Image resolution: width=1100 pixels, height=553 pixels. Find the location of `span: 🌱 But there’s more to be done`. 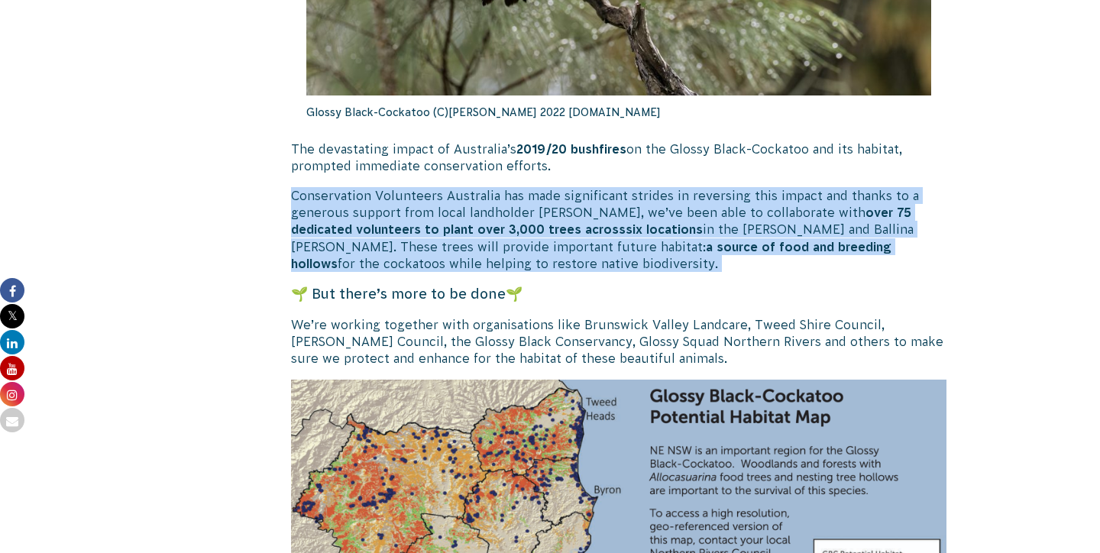

span: 🌱 But there’s more to be done is located at coordinates (398, 293).